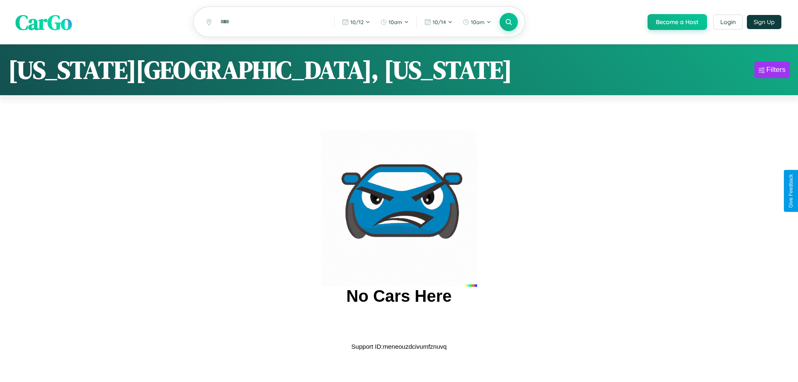 The width and height of the screenshot is (798, 382). Describe the element at coordinates (771, 70) in the screenshot. I see `button: Filters` at that location.